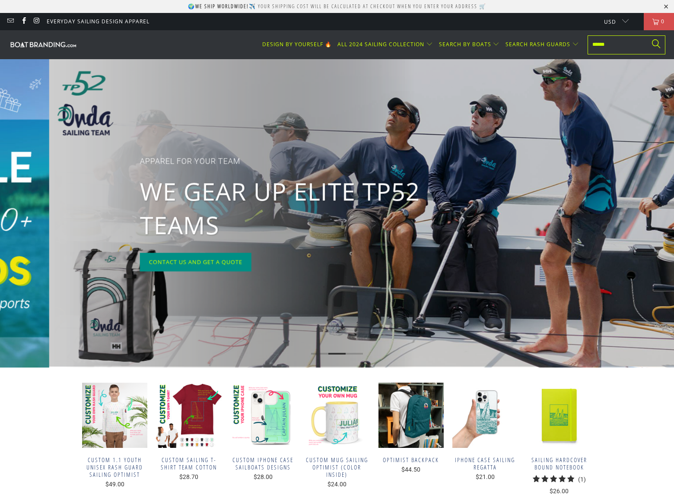 The height and width of the screenshot is (501, 674). Describe the element at coordinates (385, 44) in the screenshot. I see `summary: ALL 2024 SAILING COLLECTION` at that location.